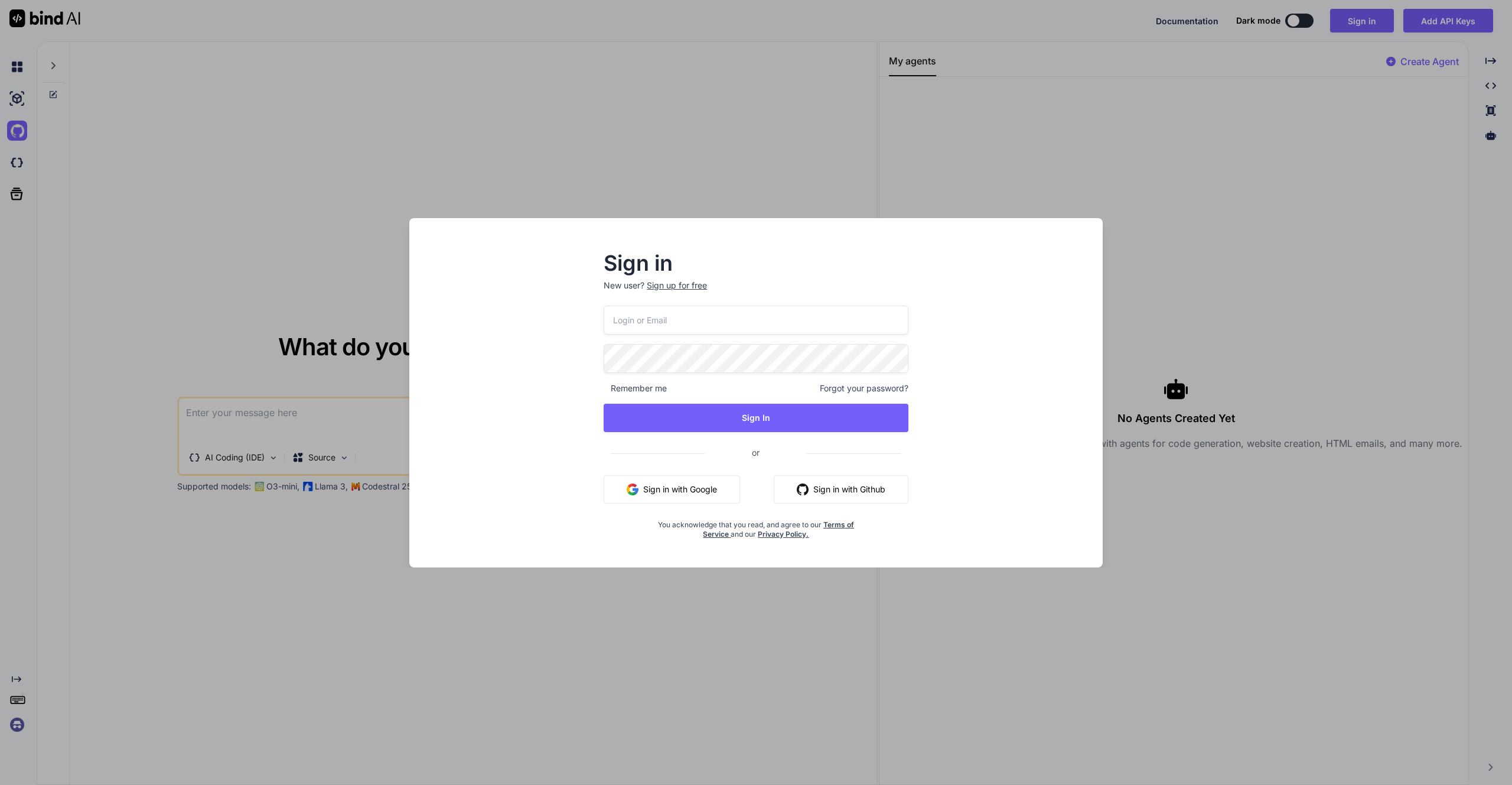  I want to click on a: Terms of Service, so click(779, 529).